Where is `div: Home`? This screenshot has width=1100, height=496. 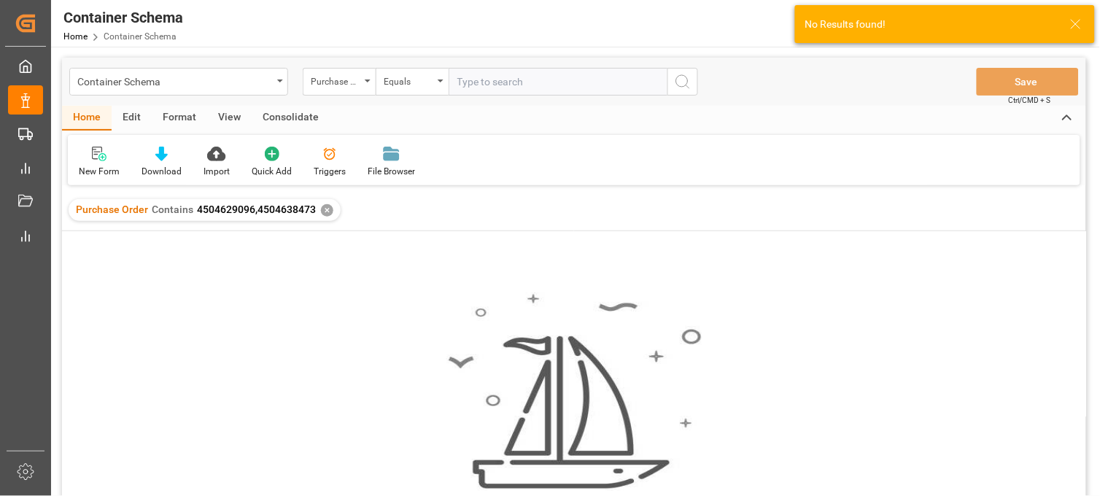 div: Home is located at coordinates (87, 118).